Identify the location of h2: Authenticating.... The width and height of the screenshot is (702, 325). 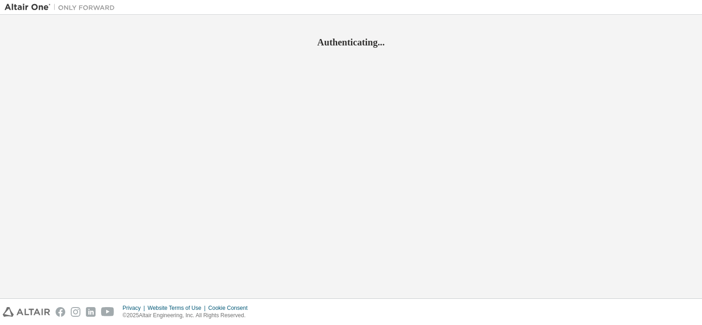
(351, 42).